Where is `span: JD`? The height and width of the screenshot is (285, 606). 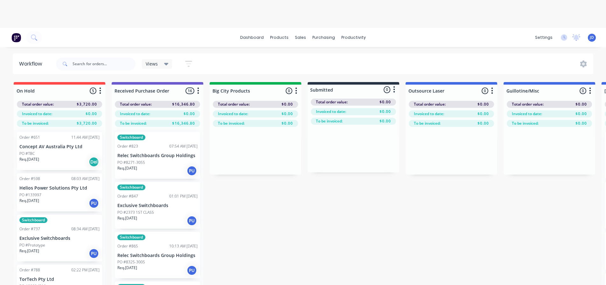
span: JD is located at coordinates (591, 38).